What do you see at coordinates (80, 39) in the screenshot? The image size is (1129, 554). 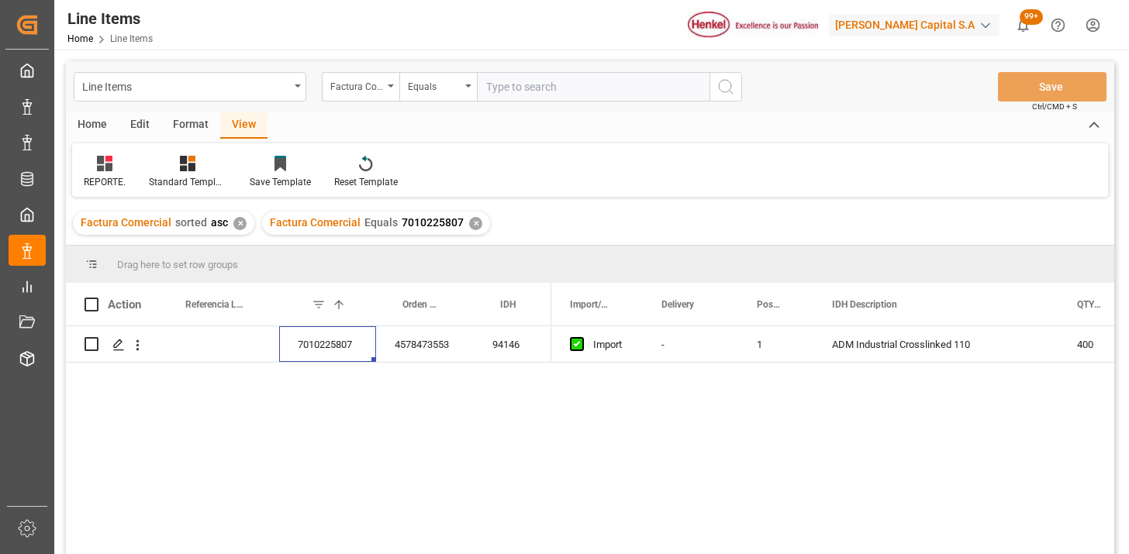 I see `a: Home` at bounding box center [80, 39].